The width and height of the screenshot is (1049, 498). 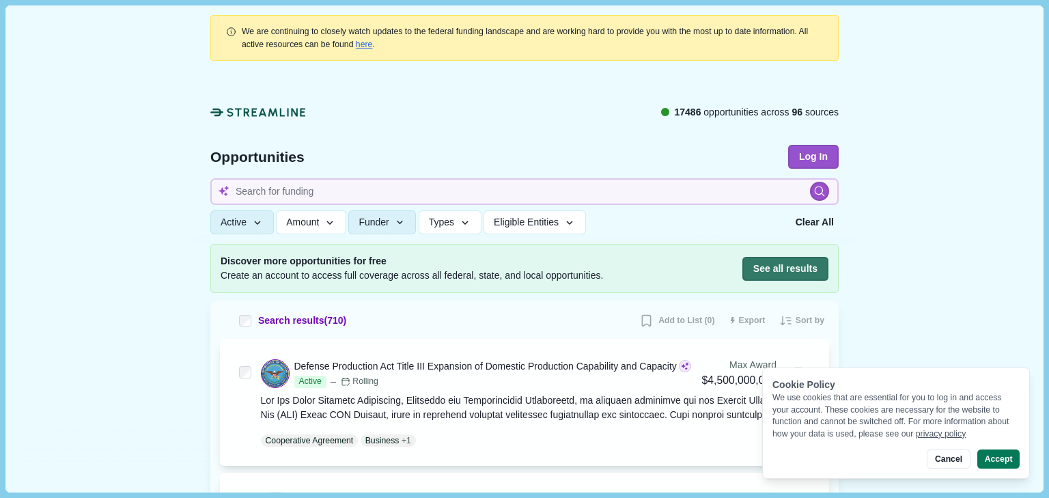 What do you see at coordinates (359, 382) in the screenshot?
I see `div: Rolling` at bounding box center [359, 382].